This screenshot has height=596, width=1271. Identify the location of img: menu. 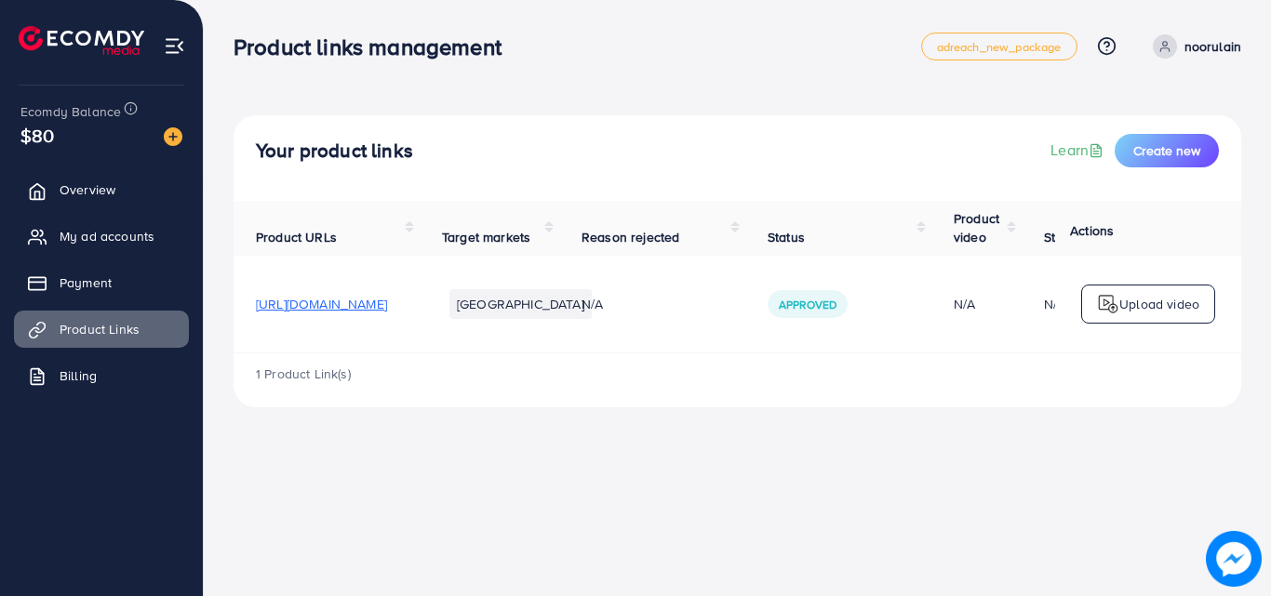
(174, 46).